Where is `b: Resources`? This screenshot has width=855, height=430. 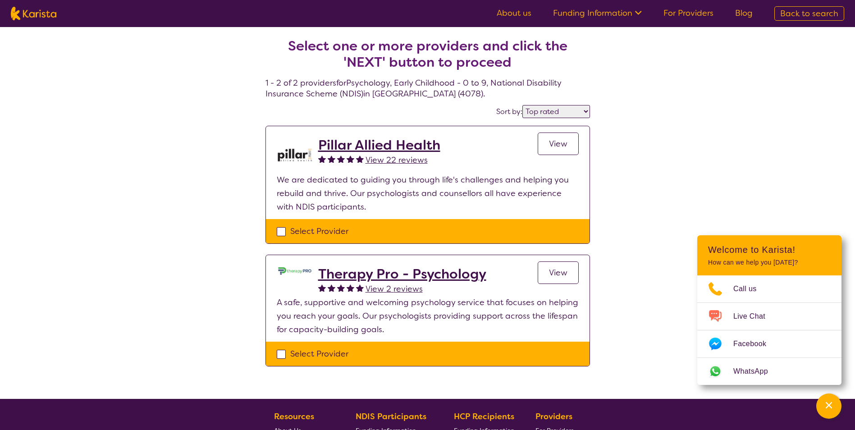 b: Resources is located at coordinates (294, 417).